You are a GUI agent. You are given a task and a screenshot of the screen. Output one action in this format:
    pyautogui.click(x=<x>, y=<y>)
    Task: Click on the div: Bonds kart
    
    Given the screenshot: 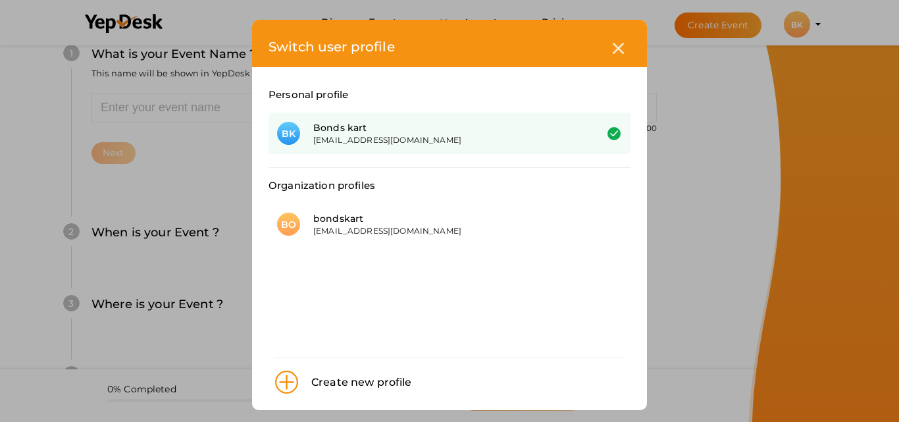 What is the action you would take?
    pyautogui.click(x=444, y=128)
    